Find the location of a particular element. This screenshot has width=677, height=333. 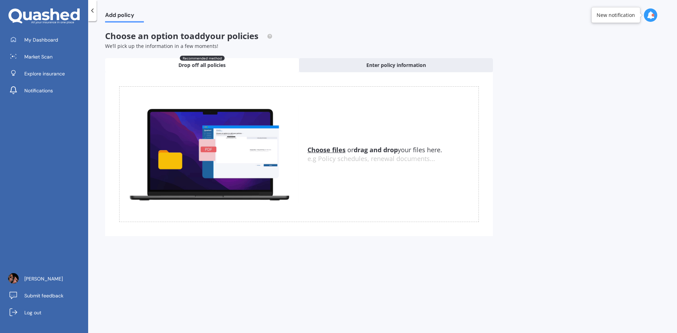

span: Enter policy information is located at coordinates (396, 65).